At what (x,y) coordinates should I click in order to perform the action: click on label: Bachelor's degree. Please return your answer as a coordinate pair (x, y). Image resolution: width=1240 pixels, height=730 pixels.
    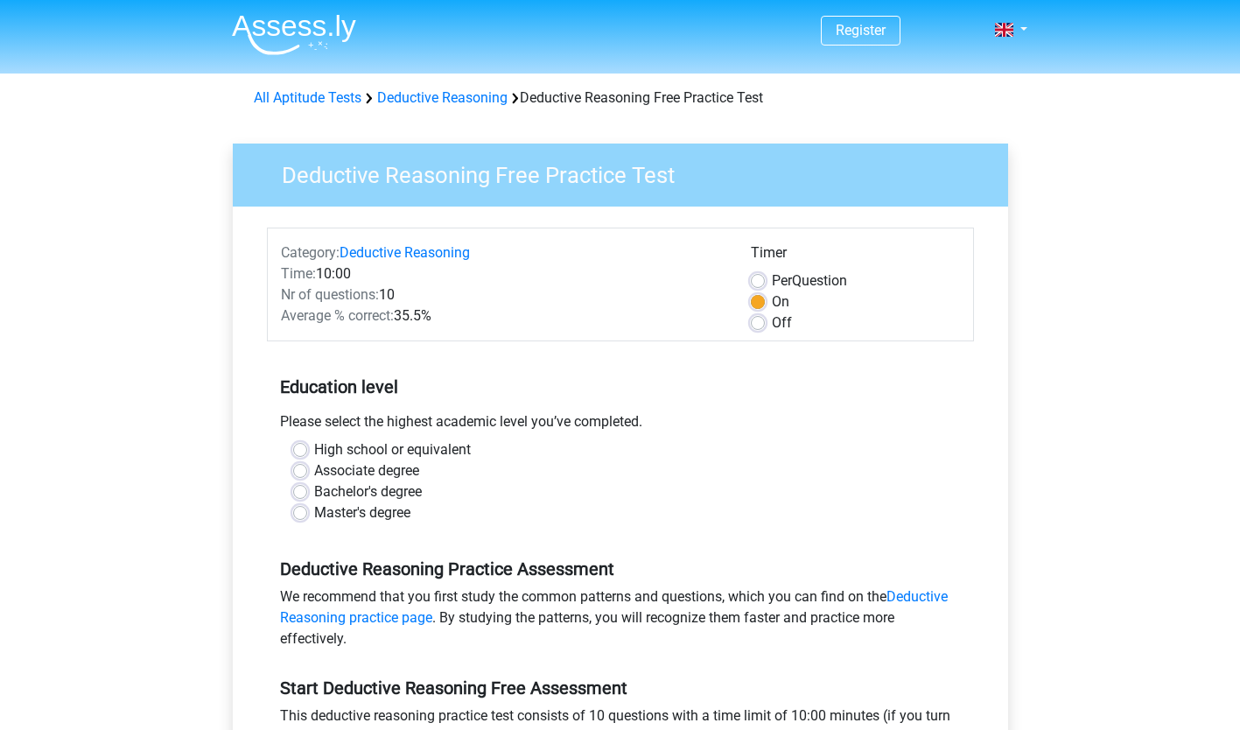
    Looking at the image, I should click on (367, 492).